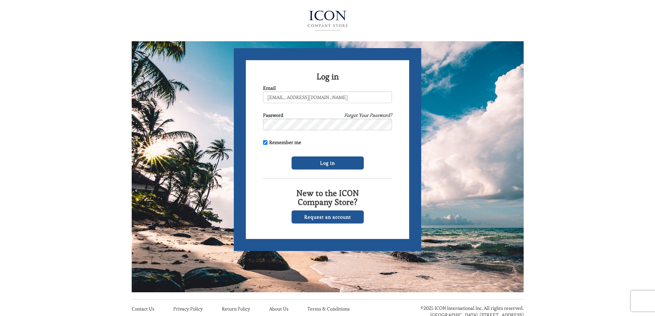 The height and width of the screenshot is (316, 655). What do you see at coordinates (273, 115) in the screenshot?
I see `label: Password` at bounding box center [273, 115].